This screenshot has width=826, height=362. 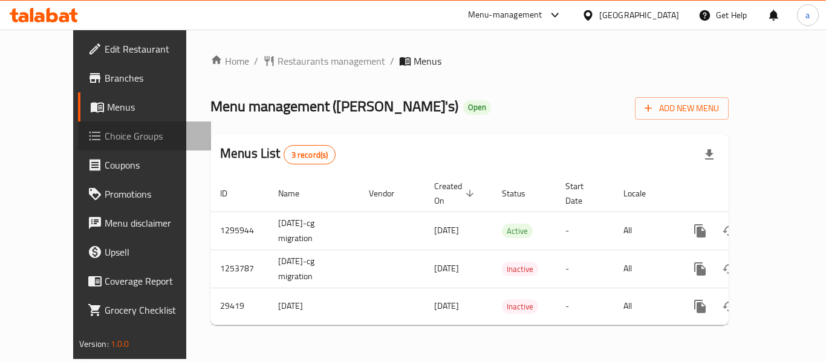 What do you see at coordinates (145, 49) in the screenshot?
I see `a: Edit Restaurant` at bounding box center [145, 49].